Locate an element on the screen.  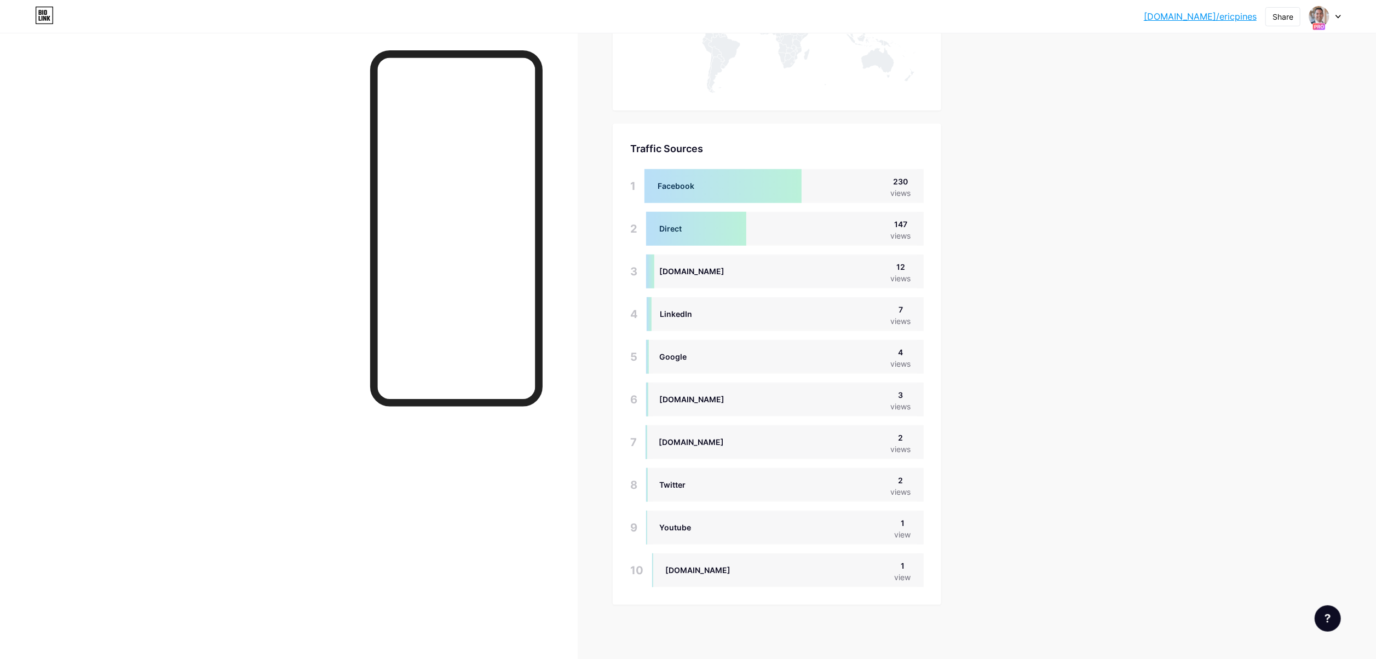
path: Eswatini is located at coordinates (795, 61).